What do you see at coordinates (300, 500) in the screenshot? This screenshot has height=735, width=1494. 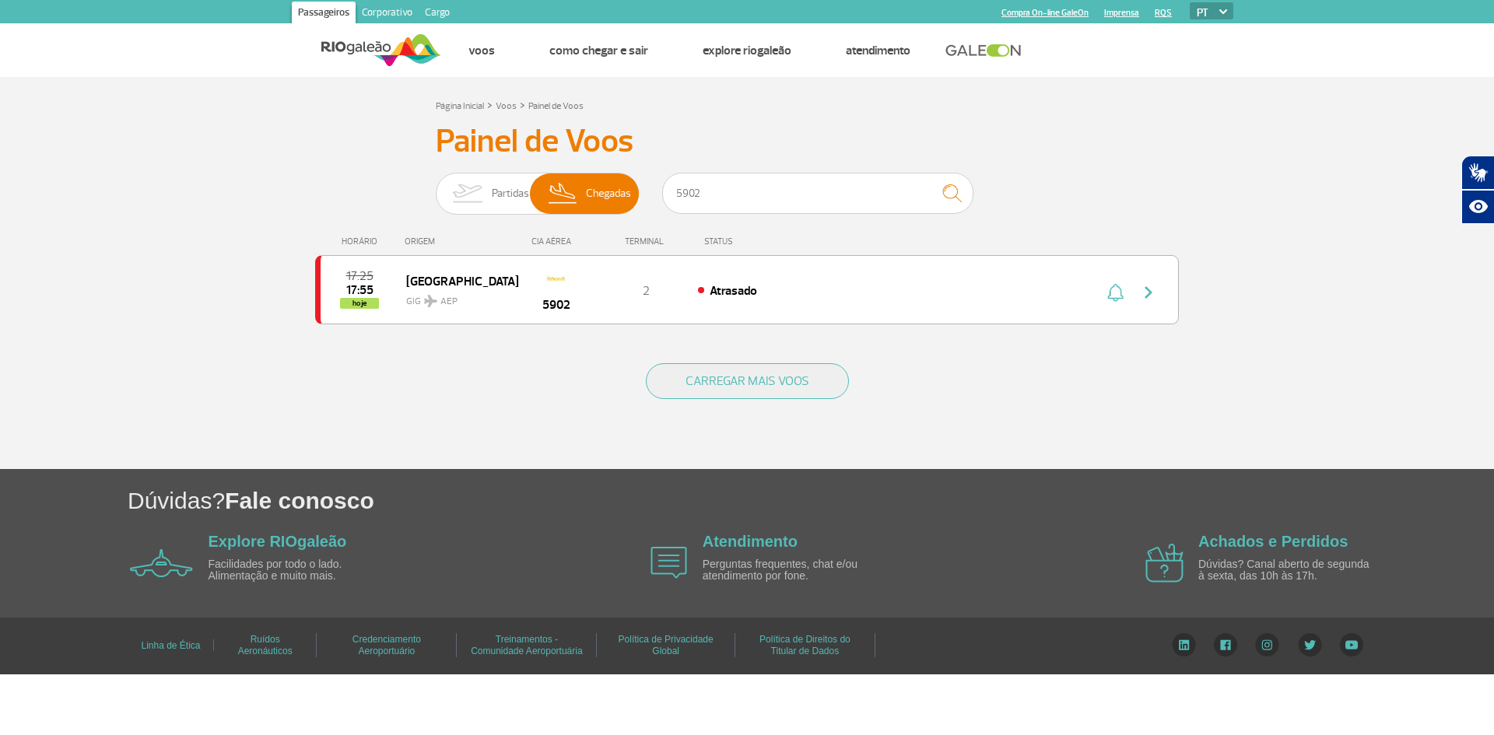 I see `span: Fale conosco` at bounding box center [300, 500].